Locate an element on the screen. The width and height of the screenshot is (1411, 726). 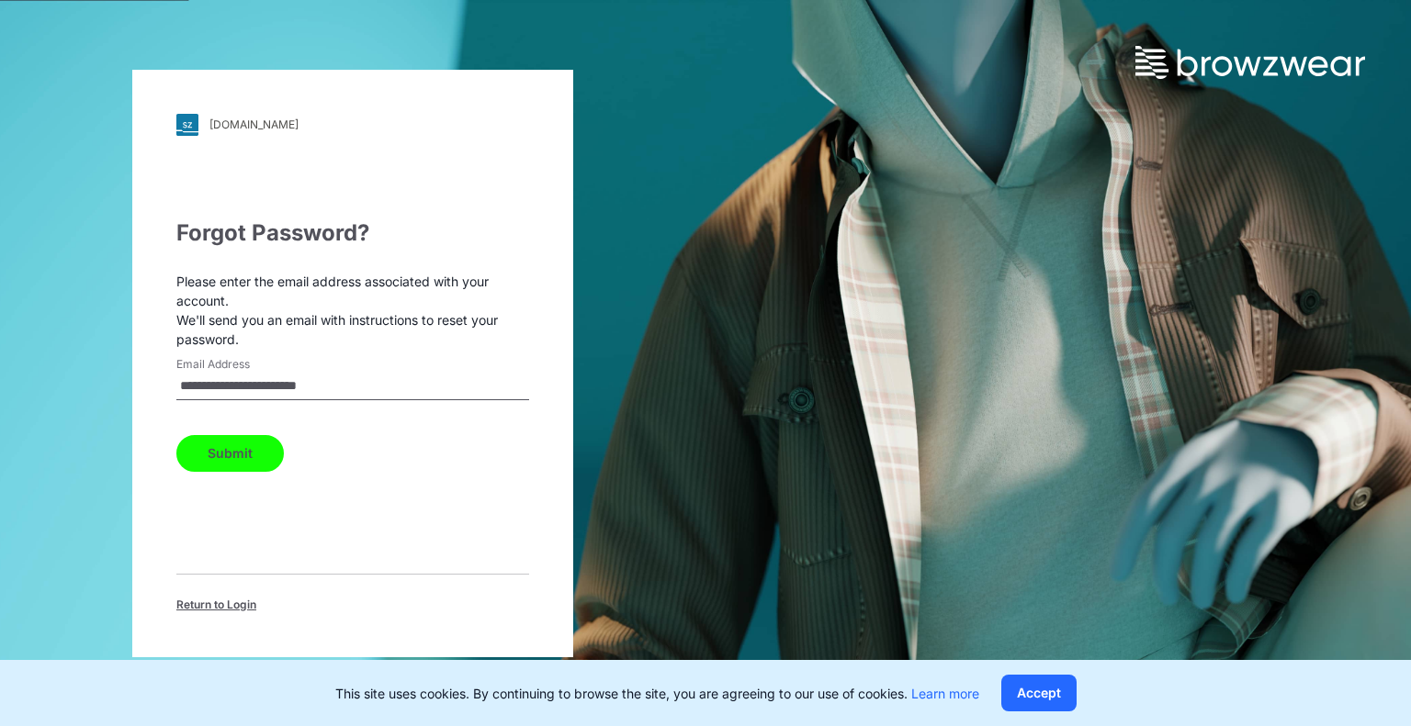
p: This site uses cookies. By continuing to browse the site, you are agreeing to our use of cookies. is located at coordinates (657, 693).